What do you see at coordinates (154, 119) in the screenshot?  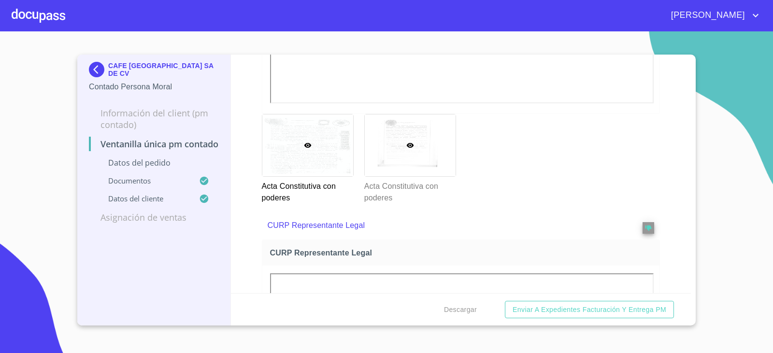 I see `p: Información del Client (PM contado)` at bounding box center [154, 119].